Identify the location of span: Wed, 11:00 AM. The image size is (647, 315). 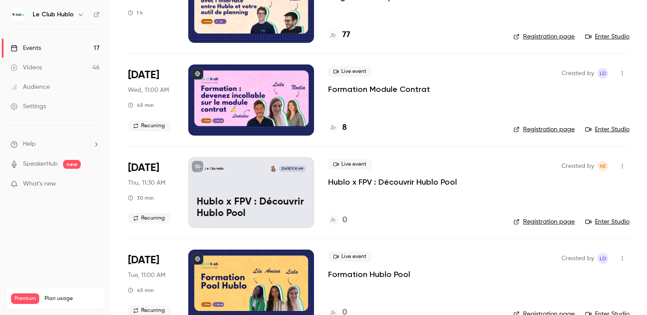
(148, 90).